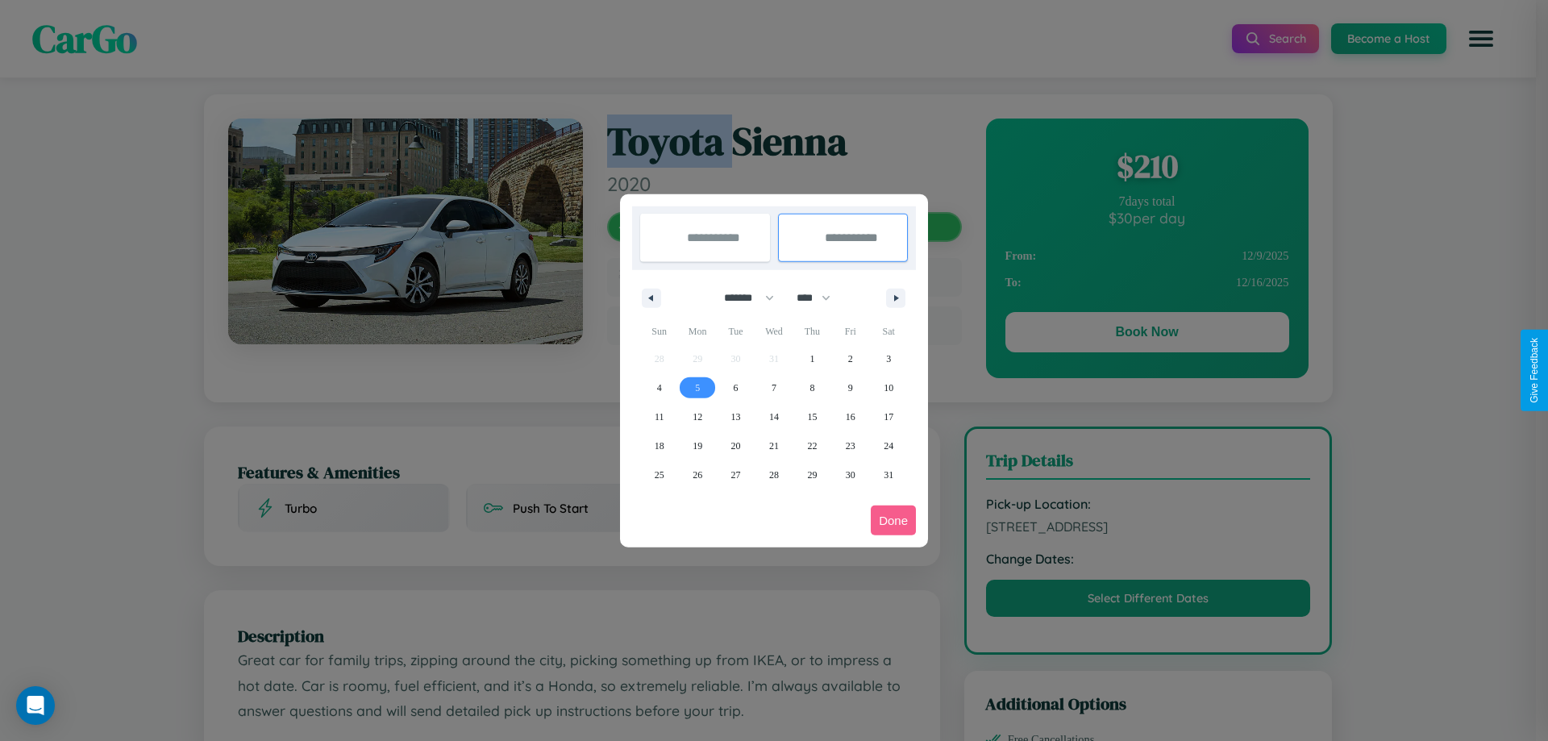 This screenshot has height=741, width=1548. Describe the element at coordinates (812, 417) in the screenshot. I see `span: 15` at that location.